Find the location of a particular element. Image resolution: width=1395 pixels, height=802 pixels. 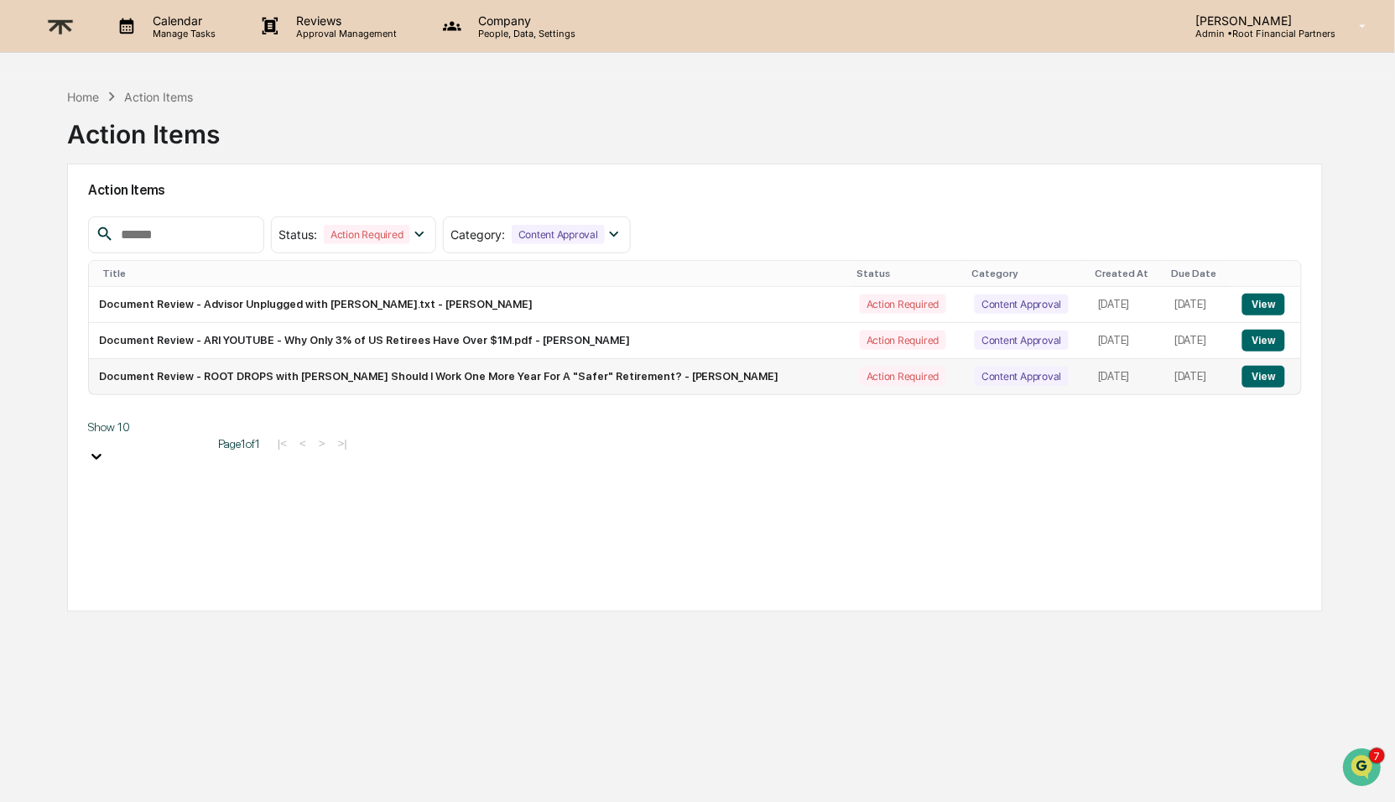

p: People, Data, Settings is located at coordinates (524, 34).